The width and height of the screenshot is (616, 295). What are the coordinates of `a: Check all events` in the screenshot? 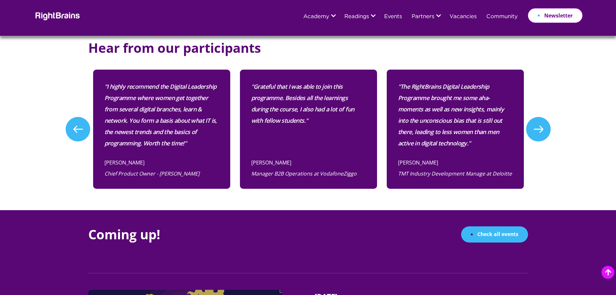 It's located at (495, 234).